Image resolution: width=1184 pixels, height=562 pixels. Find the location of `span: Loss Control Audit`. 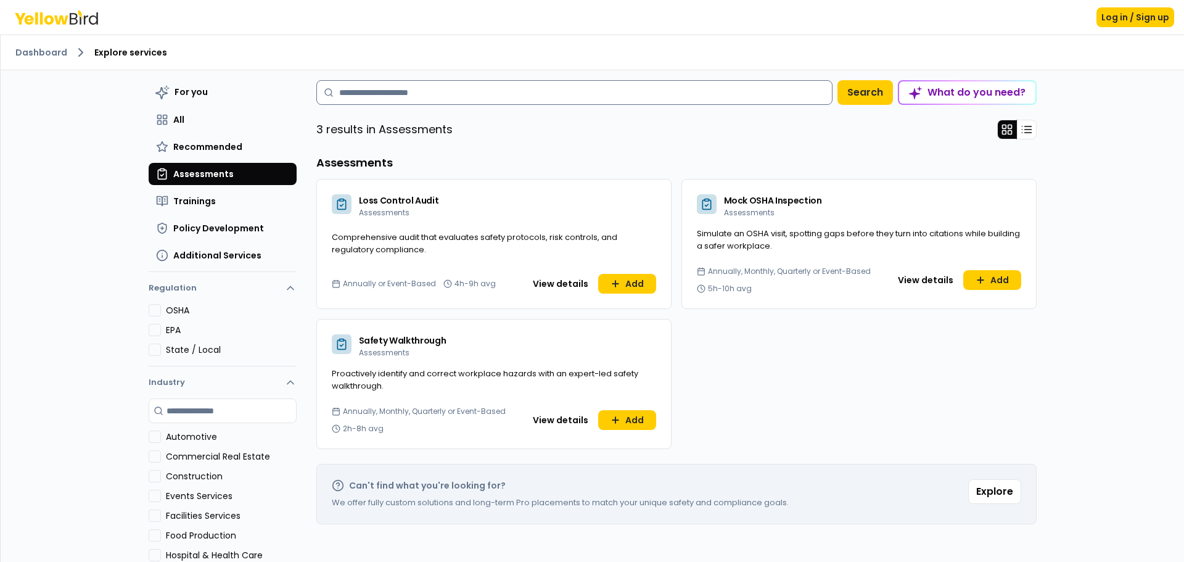

span: Loss Control Audit is located at coordinates (399, 200).